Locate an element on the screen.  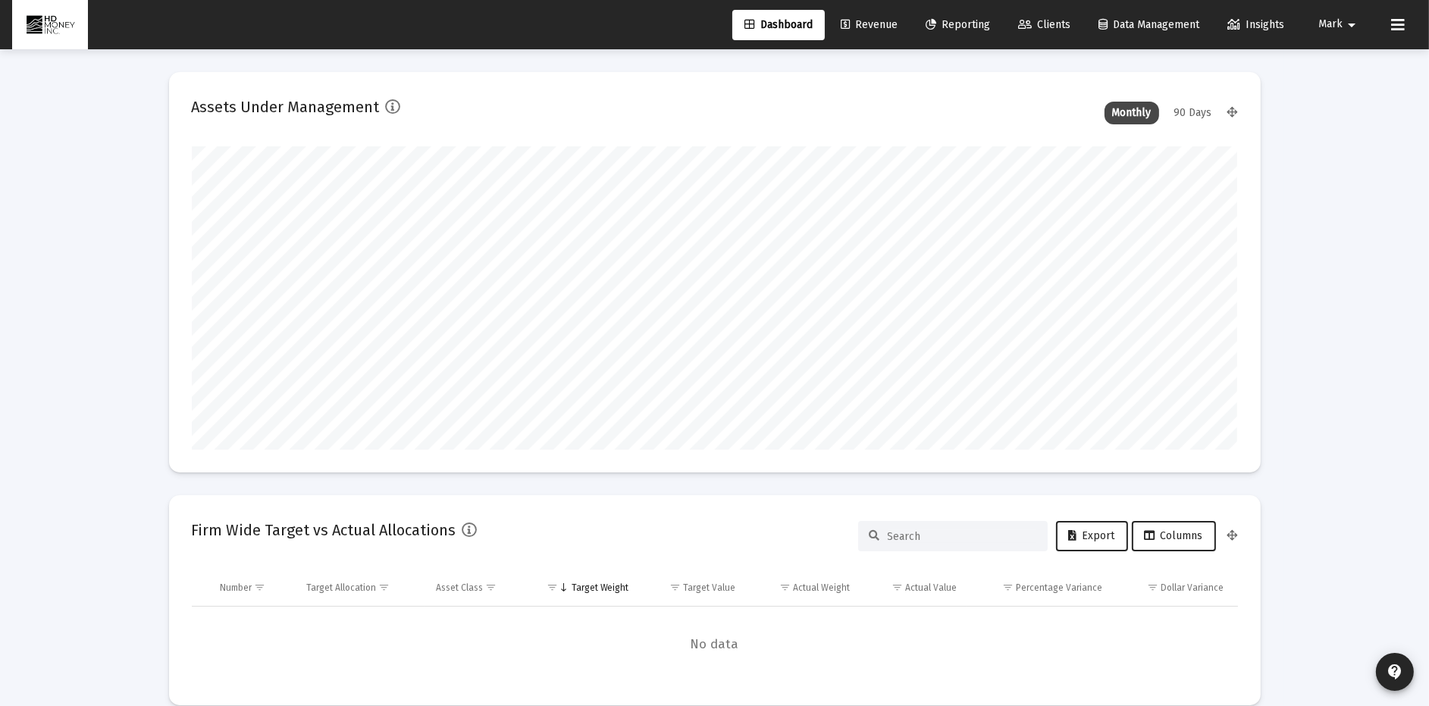
span: Show filter options for column 'Actual Value' is located at coordinates (897, 587).